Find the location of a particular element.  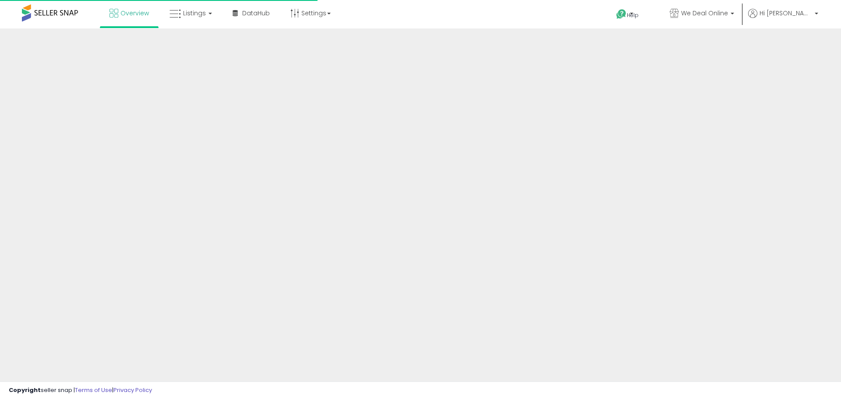

span: Overview is located at coordinates (134, 13).